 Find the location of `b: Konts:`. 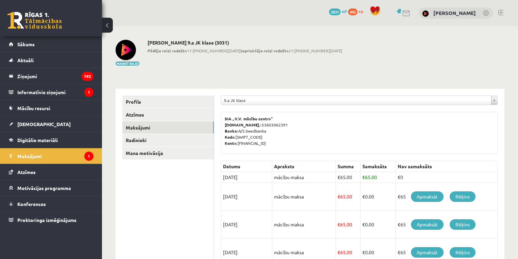

b: Konts: is located at coordinates (231, 143).